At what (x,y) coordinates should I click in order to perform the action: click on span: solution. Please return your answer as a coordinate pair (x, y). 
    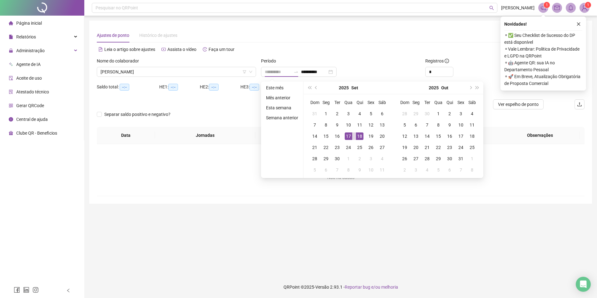
    Looking at the image, I should click on (11, 92).